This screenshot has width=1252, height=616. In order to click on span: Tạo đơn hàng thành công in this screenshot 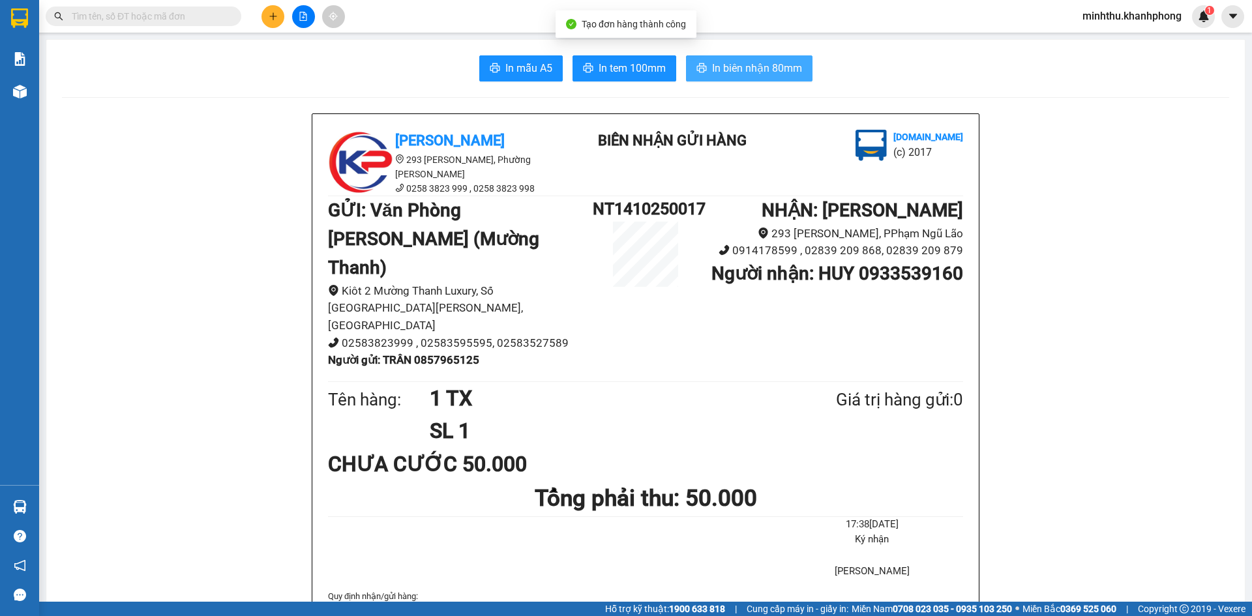, I will do `click(634, 24)`.